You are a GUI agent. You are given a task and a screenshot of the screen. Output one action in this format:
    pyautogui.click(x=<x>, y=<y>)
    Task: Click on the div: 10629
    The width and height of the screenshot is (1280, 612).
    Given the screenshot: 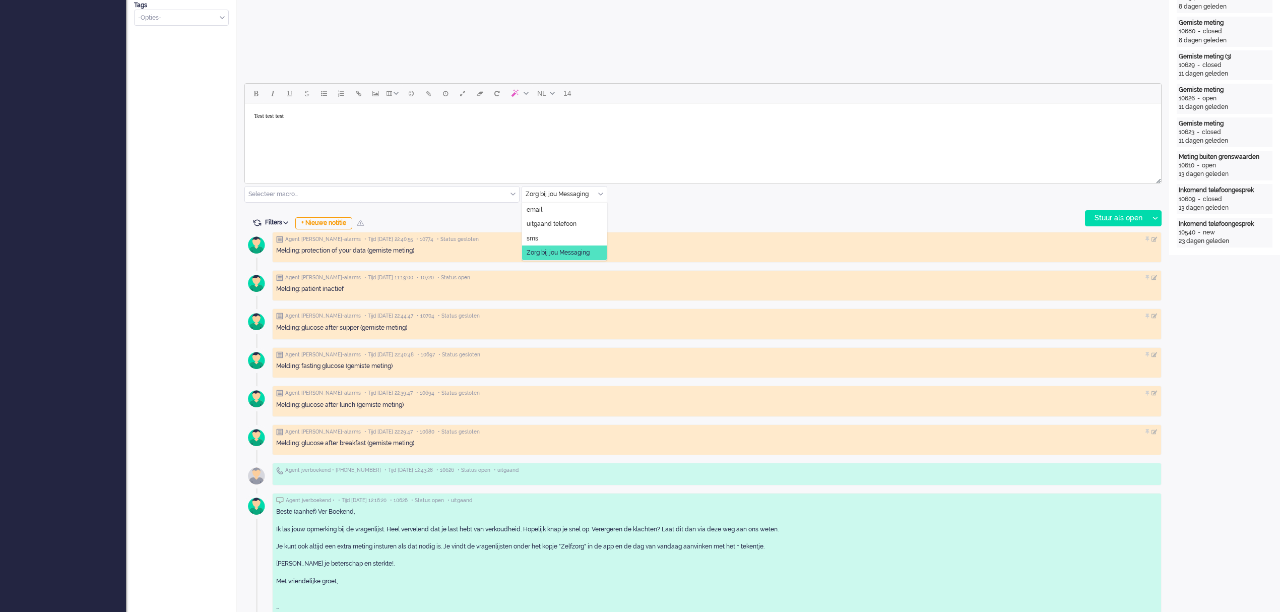 What is the action you would take?
    pyautogui.click(x=1187, y=65)
    